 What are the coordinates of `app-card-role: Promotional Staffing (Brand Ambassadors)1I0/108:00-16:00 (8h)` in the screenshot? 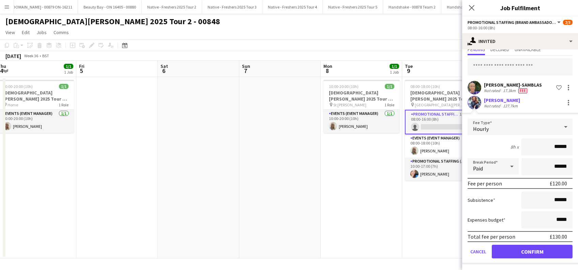 It's located at (443, 122).